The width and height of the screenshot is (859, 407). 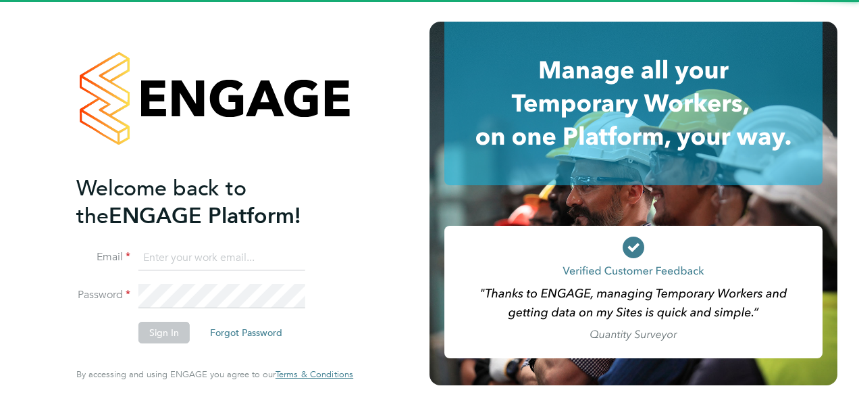 What do you see at coordinates (246, 332) in the screenshot?
I see `button: Forgot Password` at bounding box center [246, 332].